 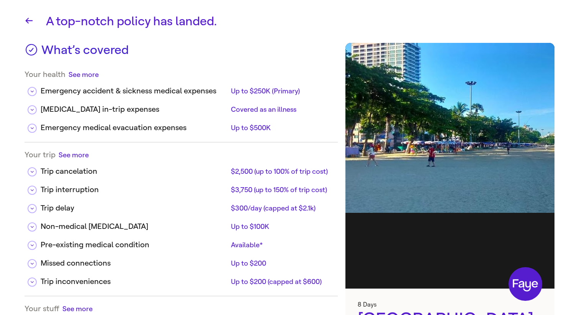 What do you see at coordinates (181, 206) in the screenshot?
I see `div: Trip delay$300/day (capped at $2.1k)` at bounding box center [181, 206].